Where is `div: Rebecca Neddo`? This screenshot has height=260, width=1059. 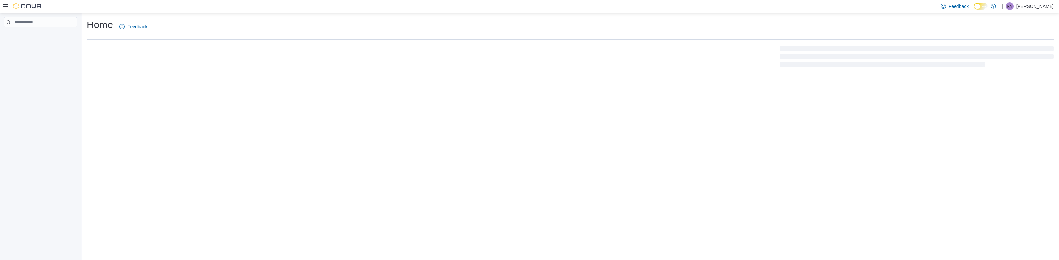
div: Rebecca Neddo is located at coordinates (1010, 6).